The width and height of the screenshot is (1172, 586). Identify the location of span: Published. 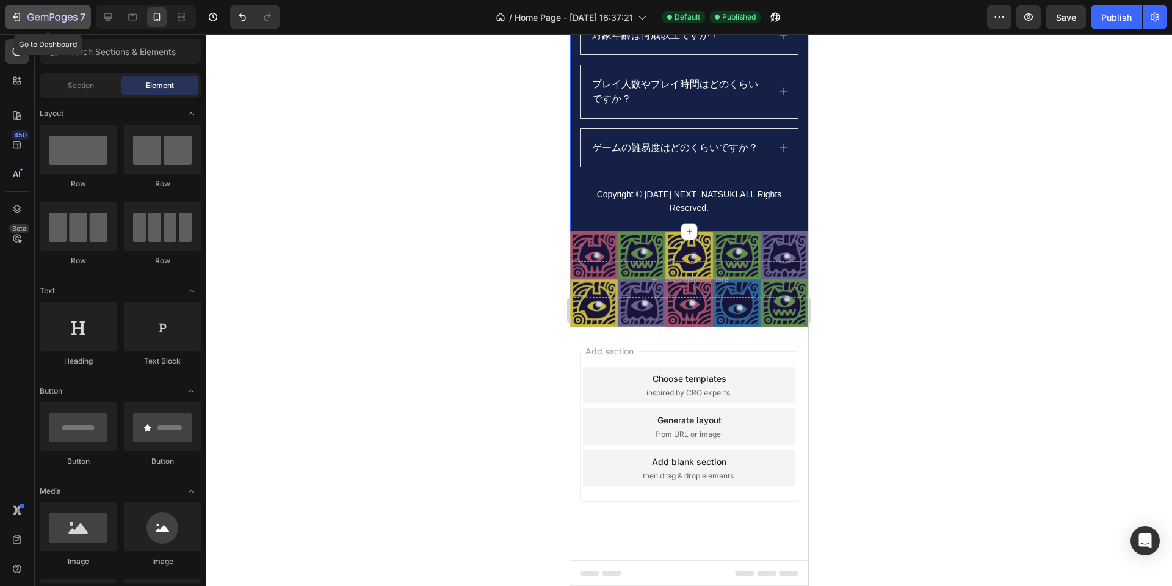
(739, 17).